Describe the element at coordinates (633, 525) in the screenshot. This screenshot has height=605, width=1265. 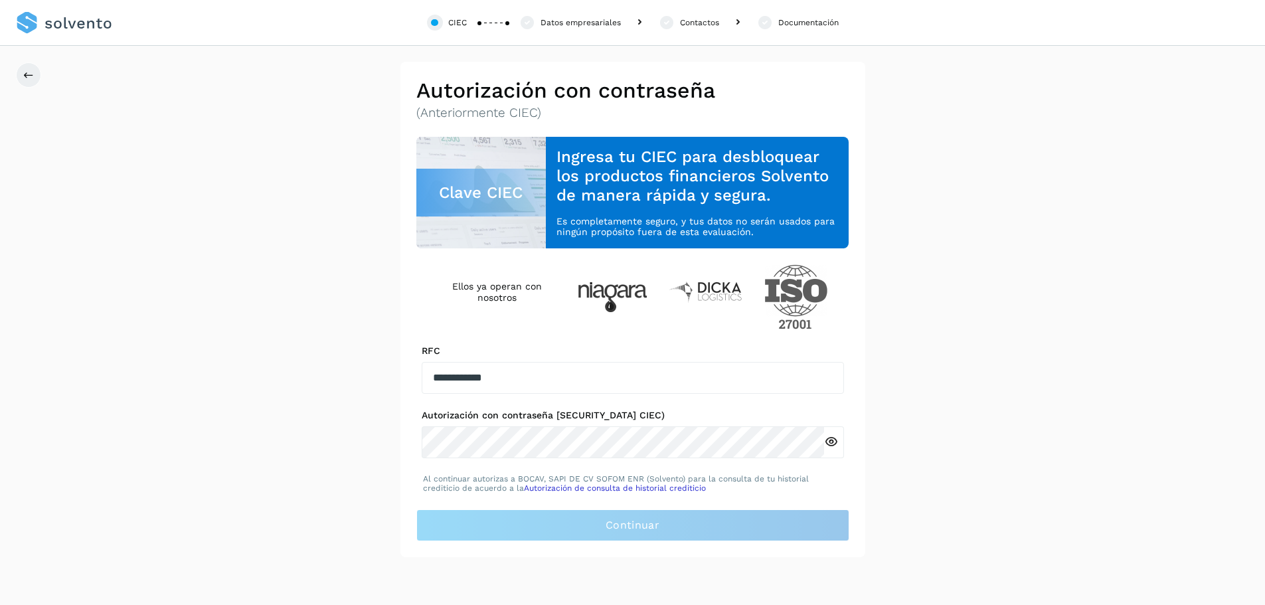
I see `button: Continuar` at that location.